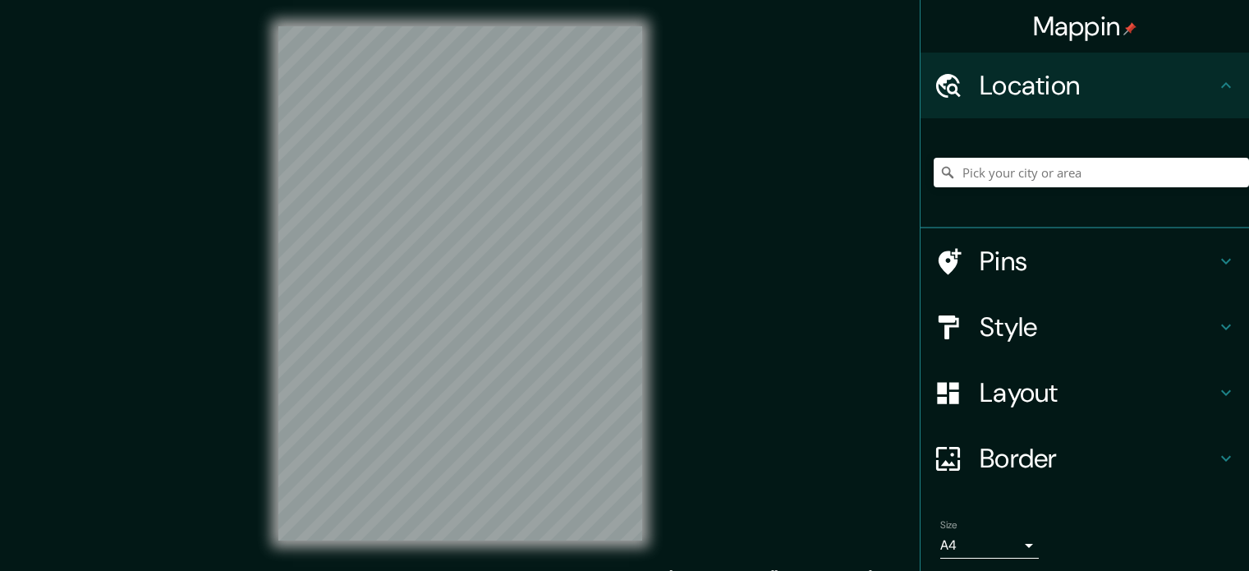 The width and height of the screenshot is (1249, 571). What do you see at coordinates (1098, 458) in the screenshot?
I see `h4: Border` at bounding box center [1098, 458].